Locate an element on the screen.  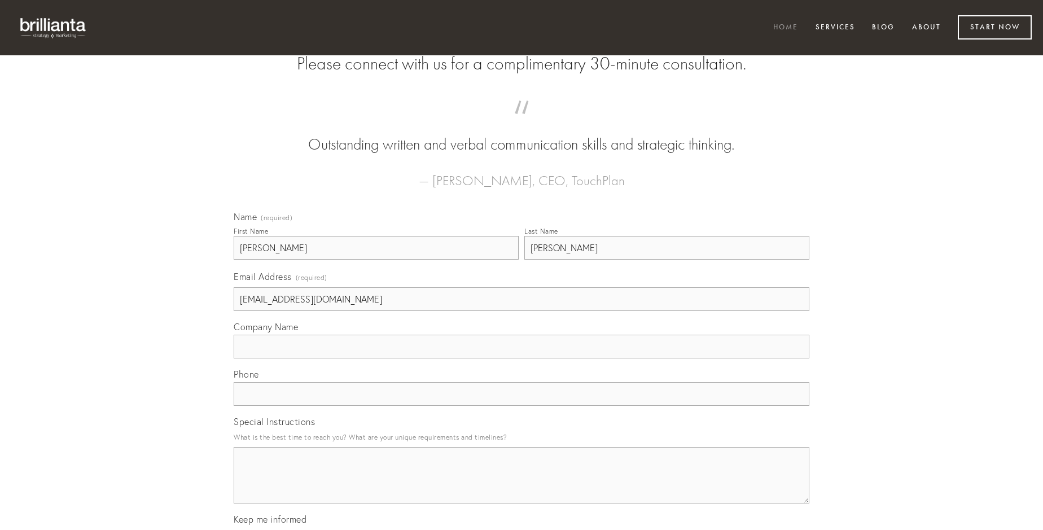
a: About is located at coordinates (926, 28).